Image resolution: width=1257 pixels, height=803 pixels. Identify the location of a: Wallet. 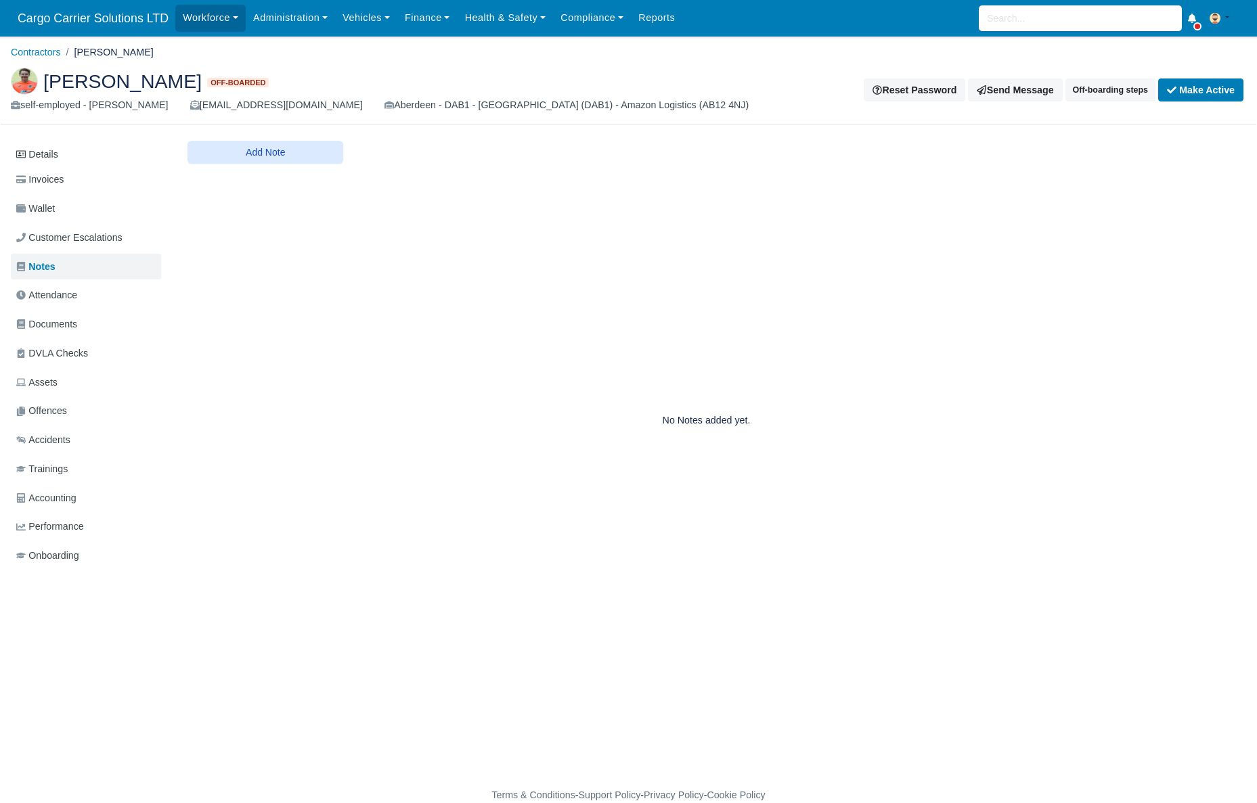
(86, 208).